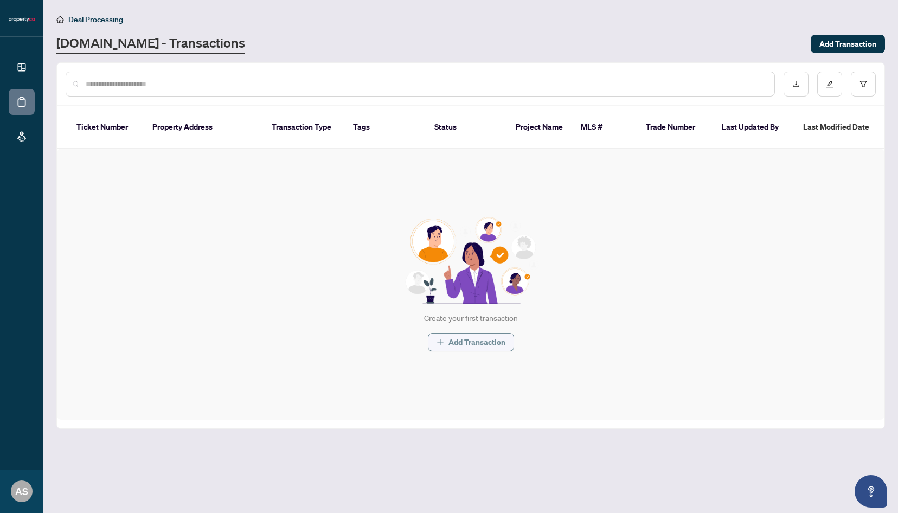 Image resolution: width=898 pixels, height=513 pixels. I want to click on span: download, so click(796, 84).